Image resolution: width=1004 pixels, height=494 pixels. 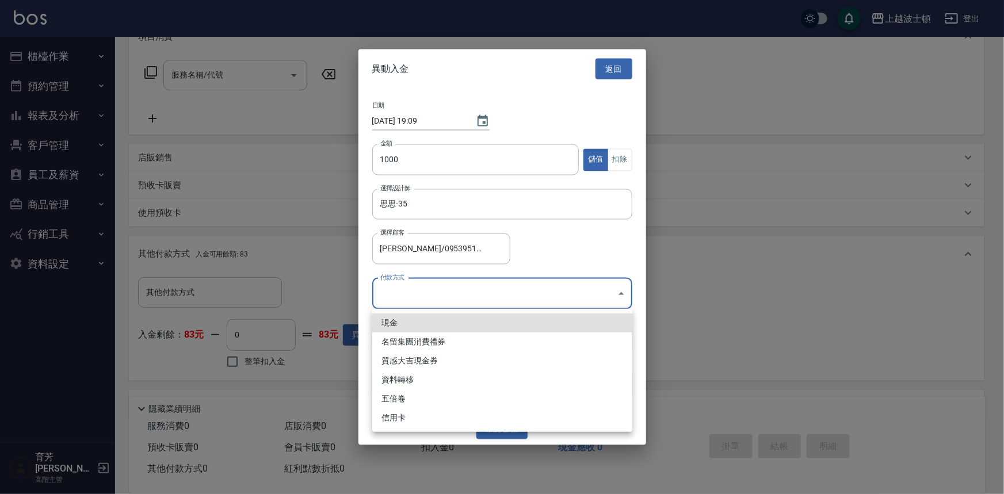 What do you see at coordinates (502, 342) in the screenshot?
I see `li: 名留集團消費禮券` at bounding box center [502, 342].